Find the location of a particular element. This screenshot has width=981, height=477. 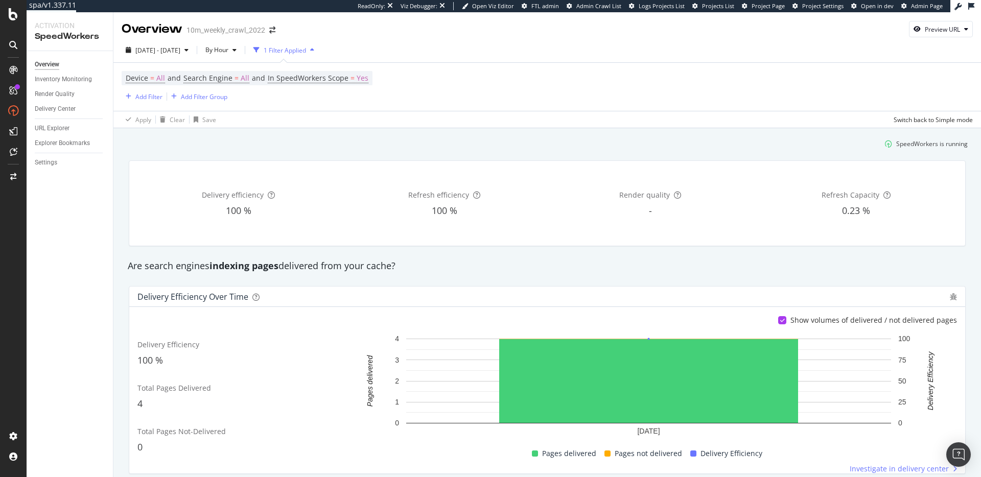

div: Are search engines delivered from your cache? is located at coordinates (547, 266).